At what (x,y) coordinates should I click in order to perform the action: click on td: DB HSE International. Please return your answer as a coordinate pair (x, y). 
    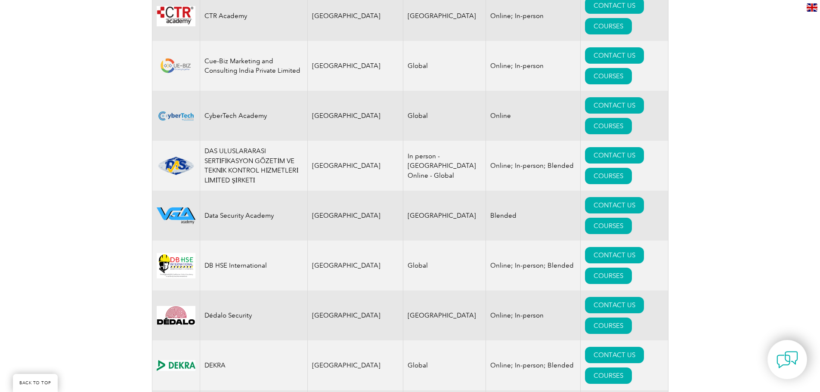
    Looking at the image, I should click on (253, 265).